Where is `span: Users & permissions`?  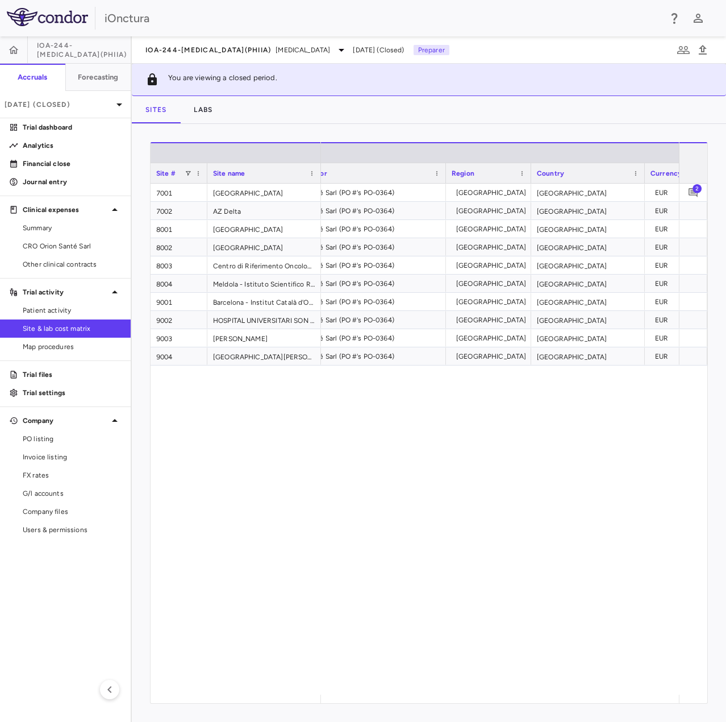 span: Users & permissions is located at coordinates (72, 530).